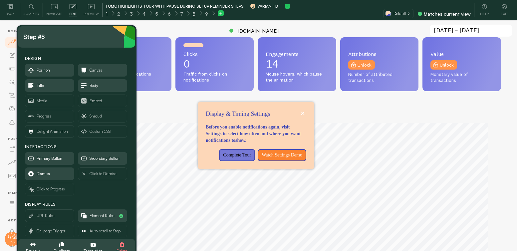 This screenshot has width=517, height=251. What do you see at coordinates (38, 109) in the screenshot?
I see `a: Theme` at bounding box center [38, 109].